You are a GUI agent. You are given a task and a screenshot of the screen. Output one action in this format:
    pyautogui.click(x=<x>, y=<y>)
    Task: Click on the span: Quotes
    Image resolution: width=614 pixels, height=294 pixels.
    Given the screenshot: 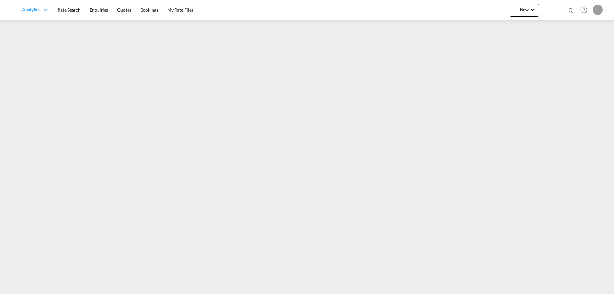 What is the action you would take?
    pyautogui.click(x=124, y=10)
    